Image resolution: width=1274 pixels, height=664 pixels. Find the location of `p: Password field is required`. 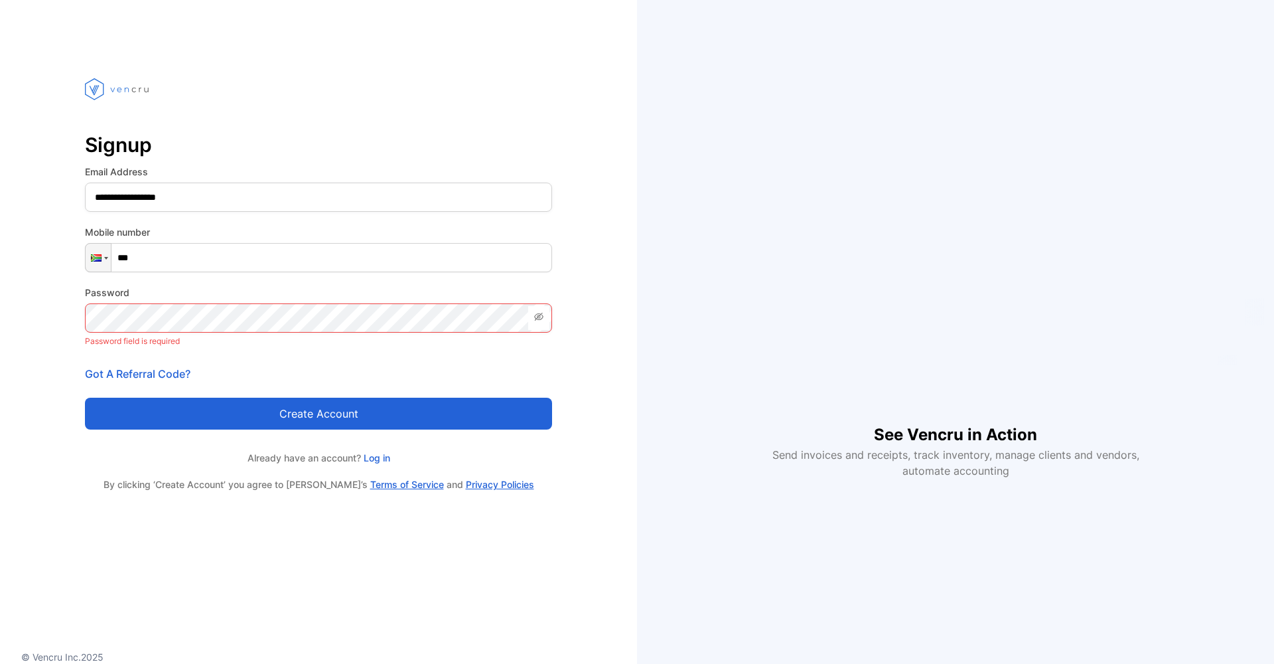

p: Password field is required is located at coordinates (318, 341).